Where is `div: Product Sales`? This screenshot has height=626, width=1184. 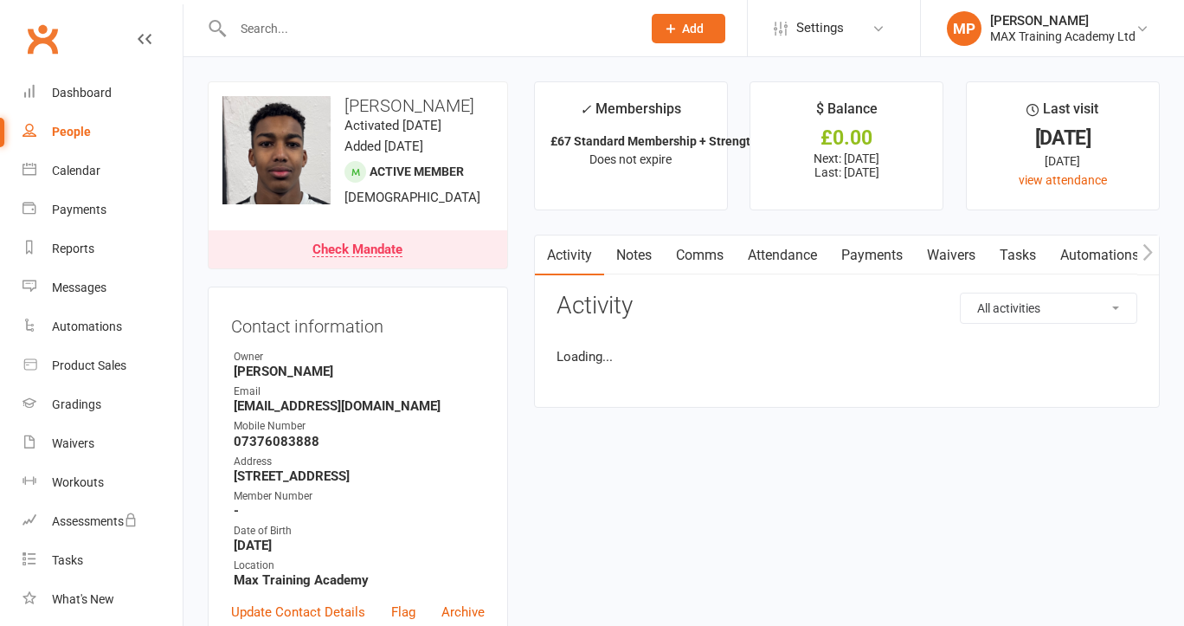
div: Product Sales is located at coordinates (89, 365).